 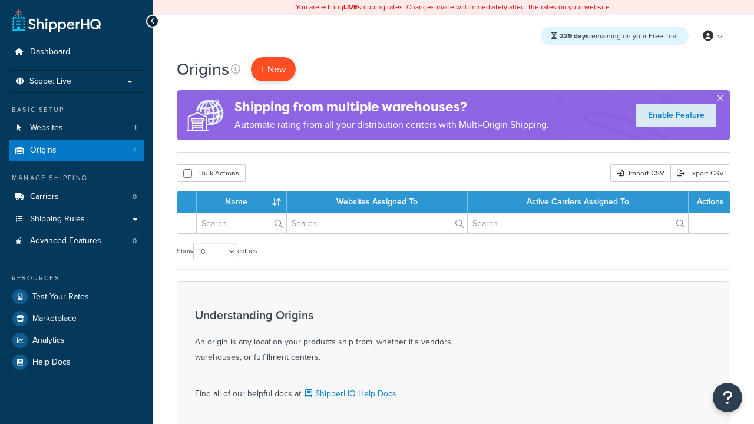 I want to click on th: Name, so click(x=241, y=202).